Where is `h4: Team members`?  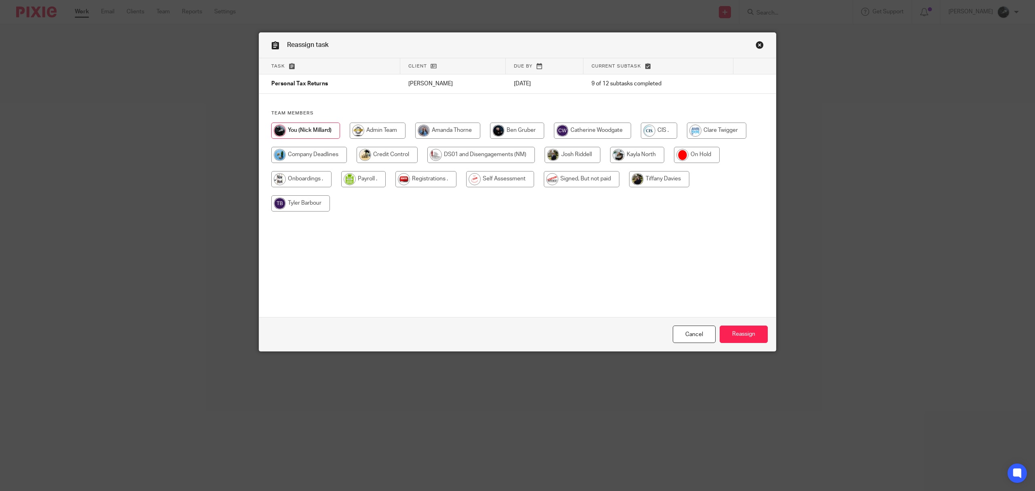 h4: Team members is located at coordinates (517, 113).